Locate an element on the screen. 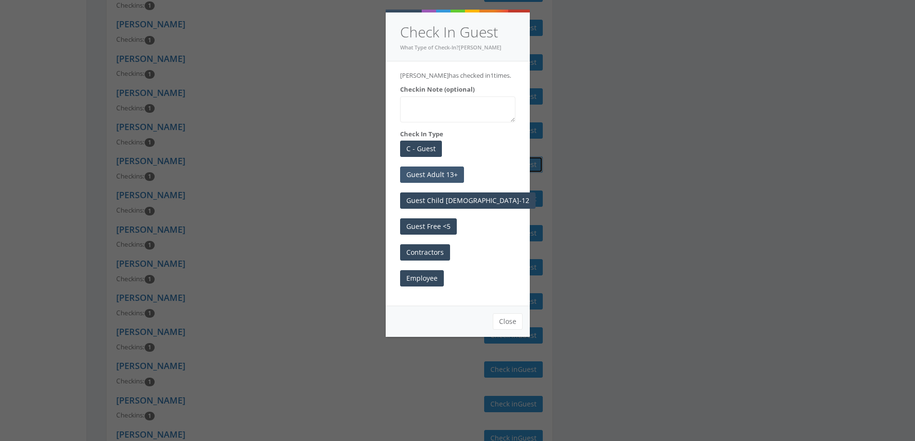 Image resolution: width=915 pixels, height=441 pixels. button: Guest Adult 13+ is located at coordinates (432, 175).